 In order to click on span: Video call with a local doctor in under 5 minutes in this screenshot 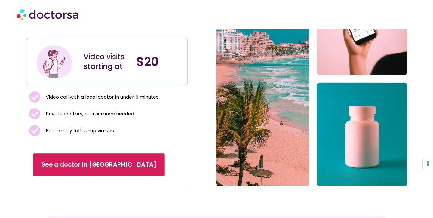, I will do `click(101, 97)`.